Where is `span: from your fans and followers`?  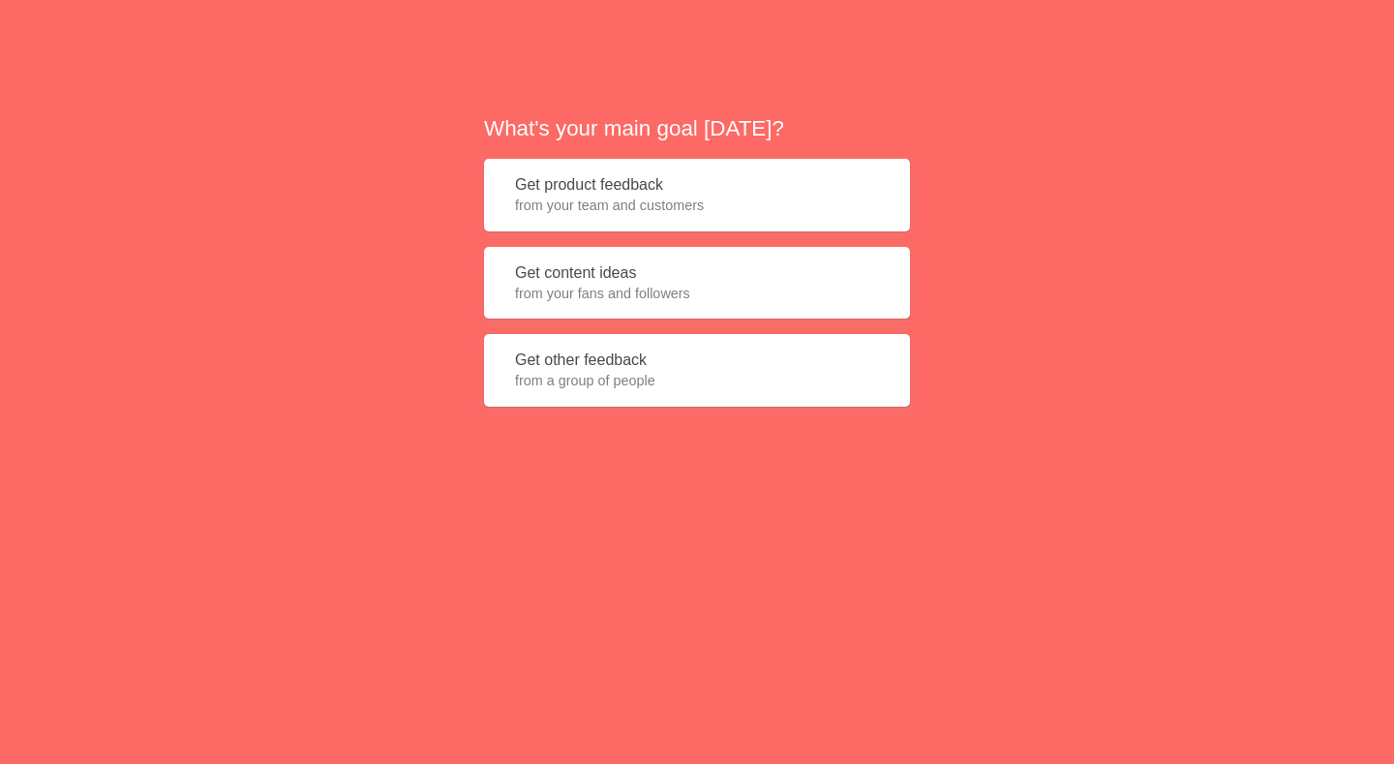
span: from your fans and followers is located at coordinates (697, 293).